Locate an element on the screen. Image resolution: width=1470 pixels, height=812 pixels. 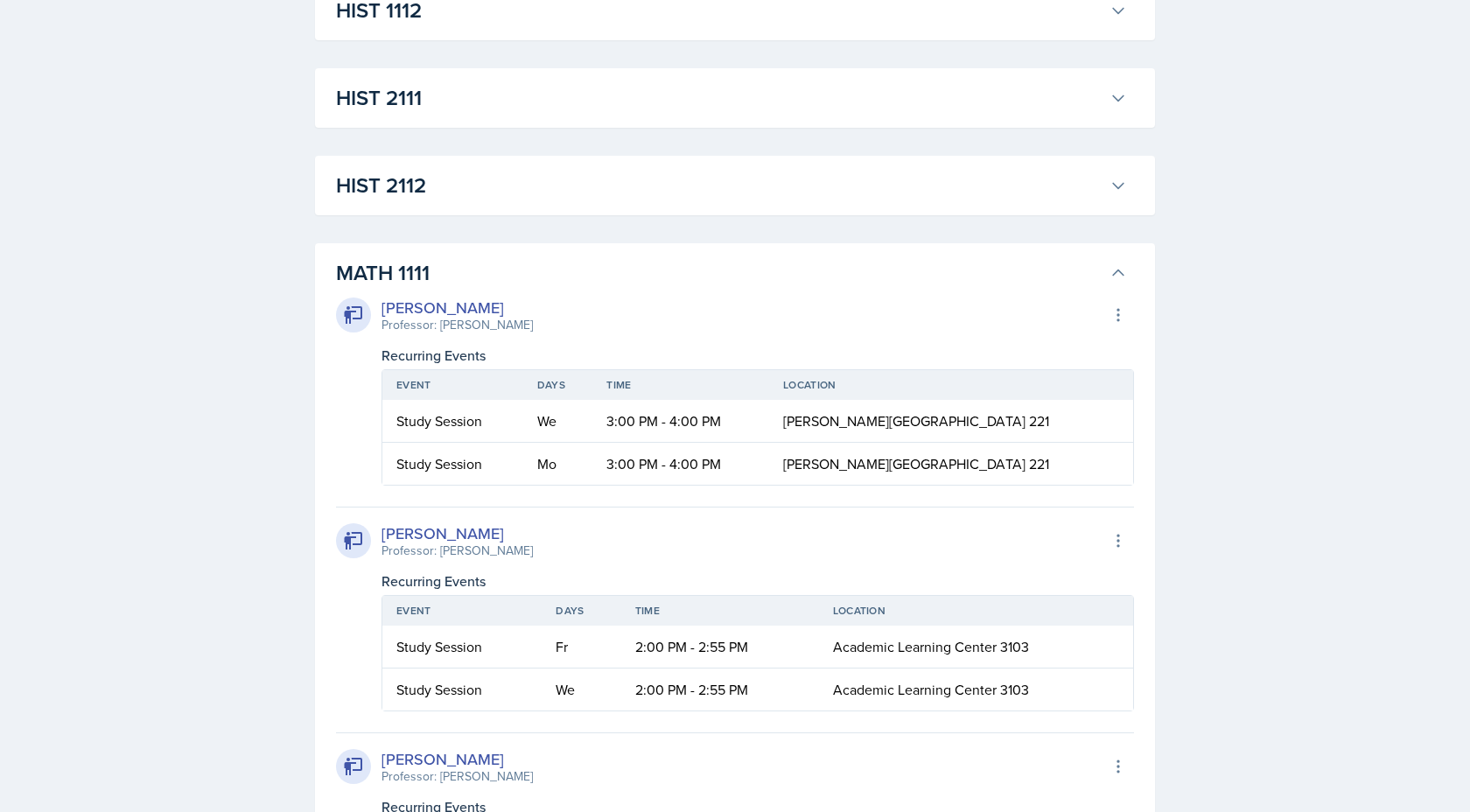
h3: MATH 1111 is located at coordinates (719, 273).